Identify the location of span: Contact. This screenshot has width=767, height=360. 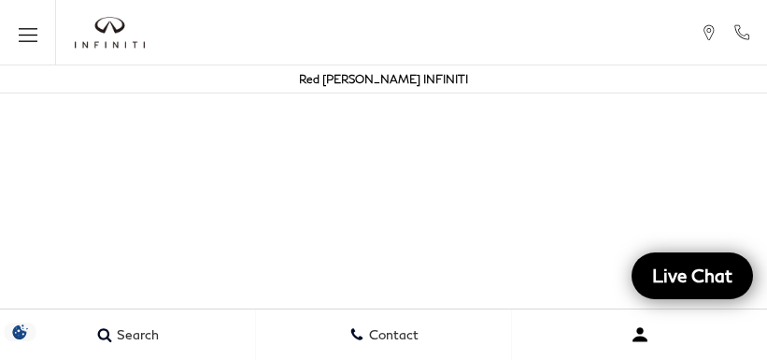
(391, 334).